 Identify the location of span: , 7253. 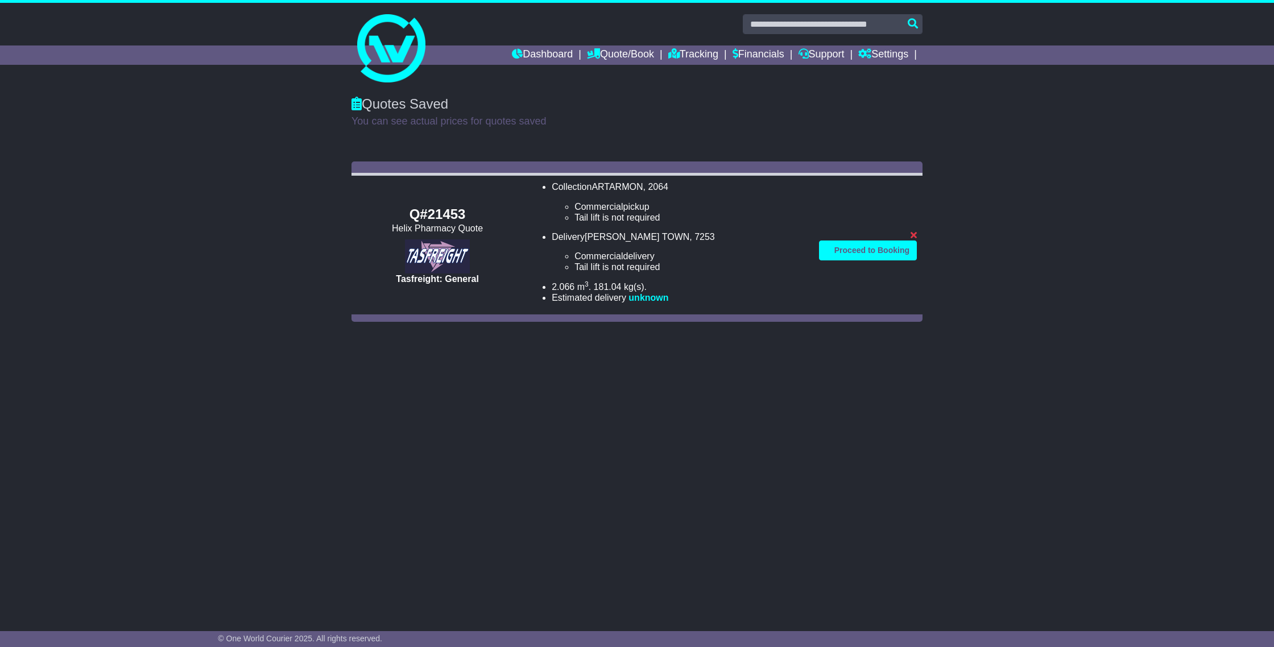
(702, 237).